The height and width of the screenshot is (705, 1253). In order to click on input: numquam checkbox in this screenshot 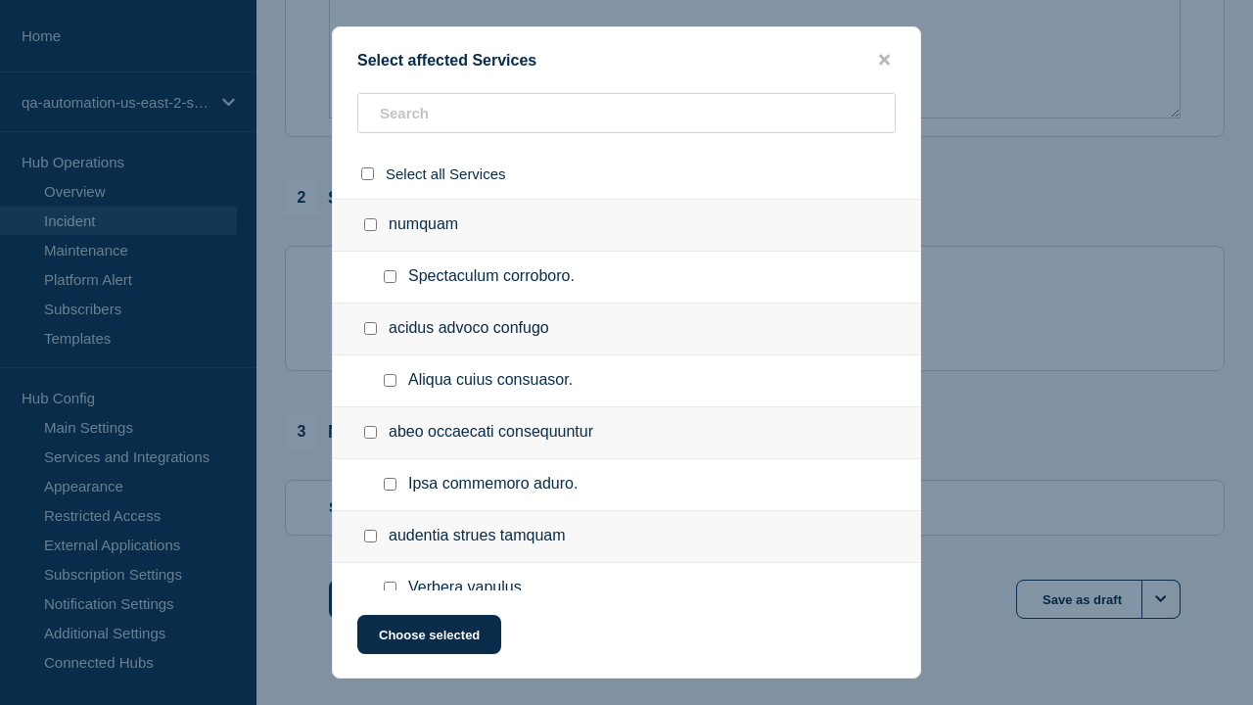, I will do `click(370, 224)`.